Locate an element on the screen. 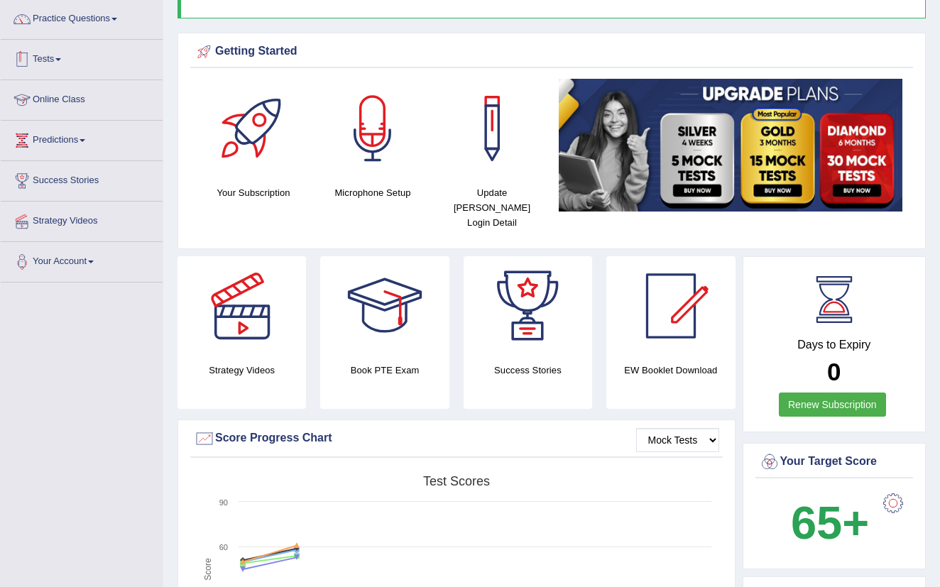 The width and height of the screenshot is (940, 587). h4: Your Subscription is located at coordinates (253, 192).